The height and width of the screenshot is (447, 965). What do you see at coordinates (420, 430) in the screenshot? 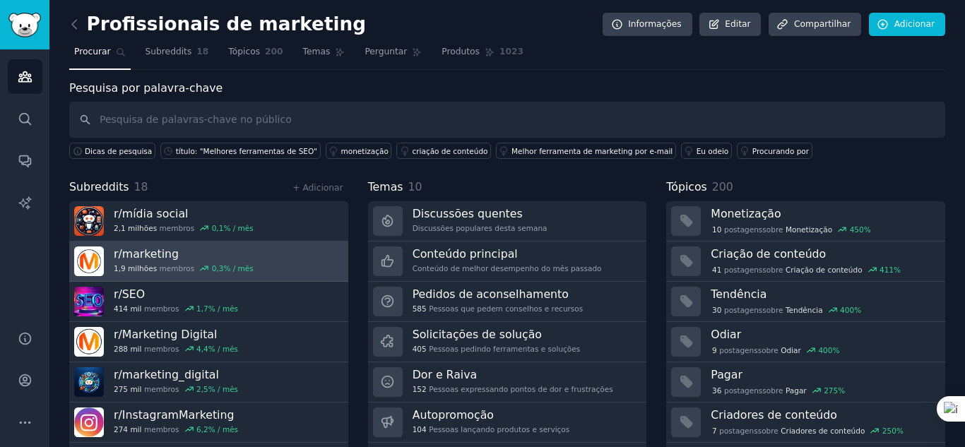
I see `font: 104` at bounding box center [420, 430].